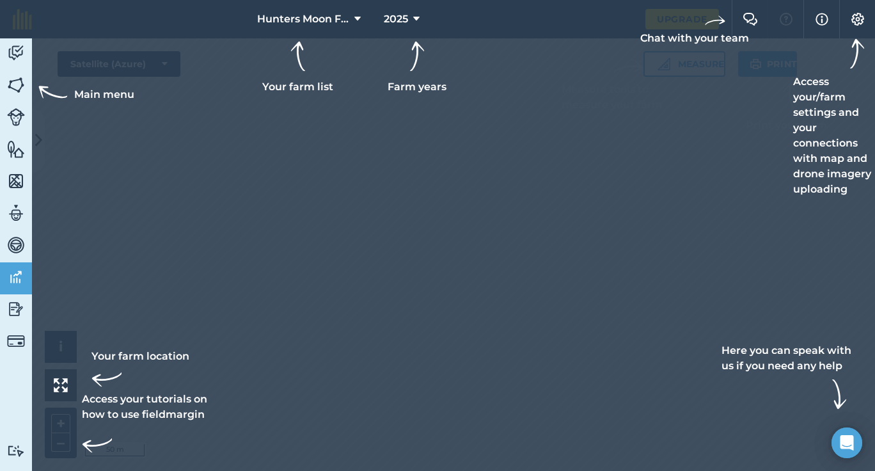  I want to click on img: Four arrows, one pointing top left, one top right, one bottom right and the last bottom left, so click(61, 385).